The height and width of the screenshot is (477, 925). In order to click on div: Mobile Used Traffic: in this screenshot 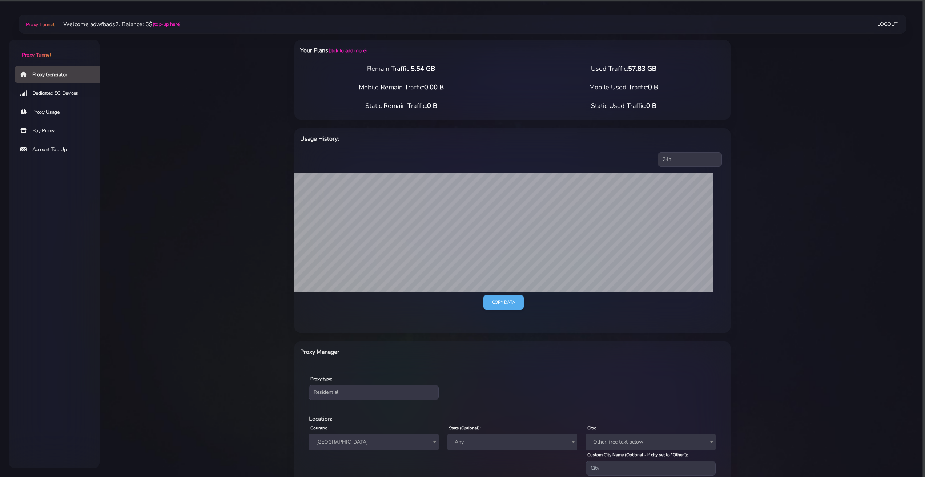, I will do `click(624, 87)`.